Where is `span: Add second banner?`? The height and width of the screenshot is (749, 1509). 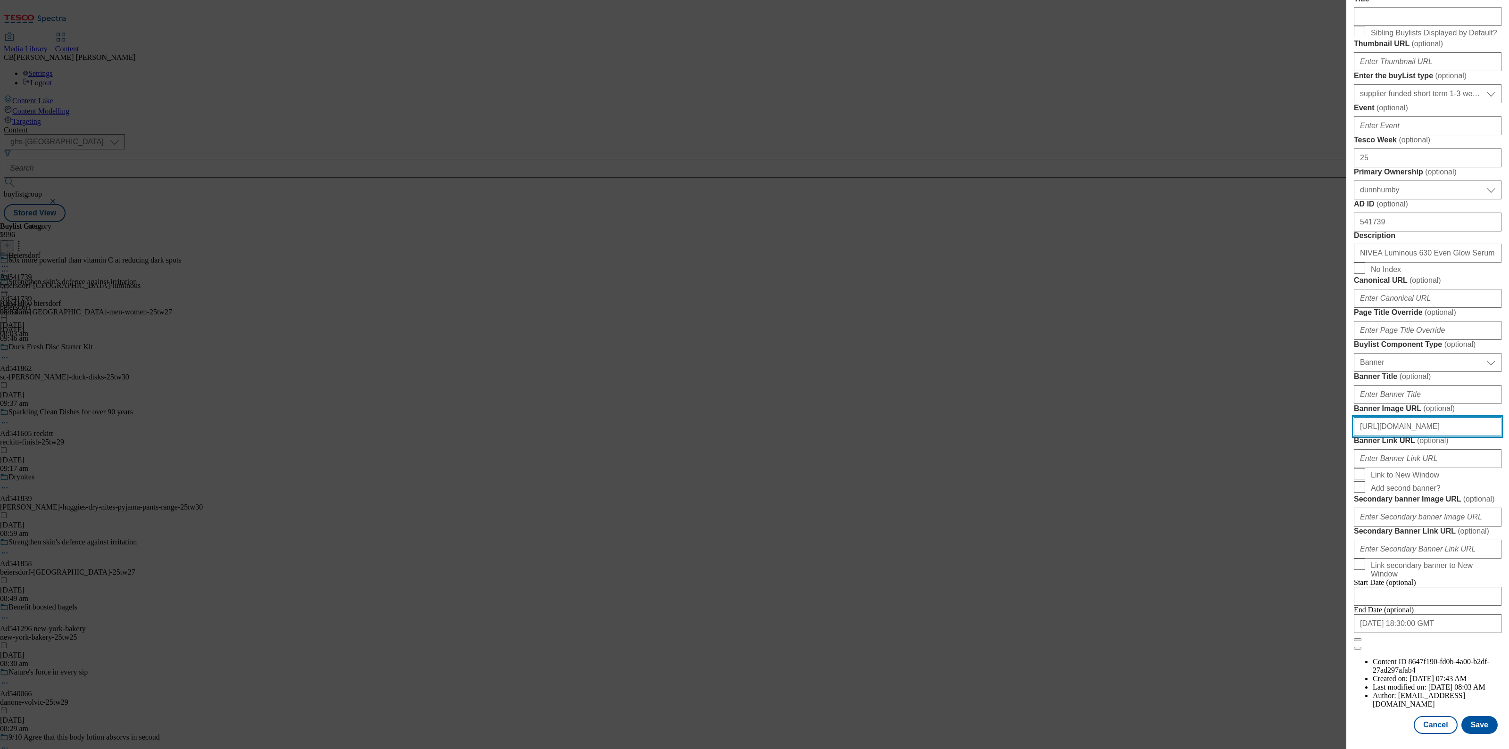 span: Add second banner? is located at coordinates (1406, 489).